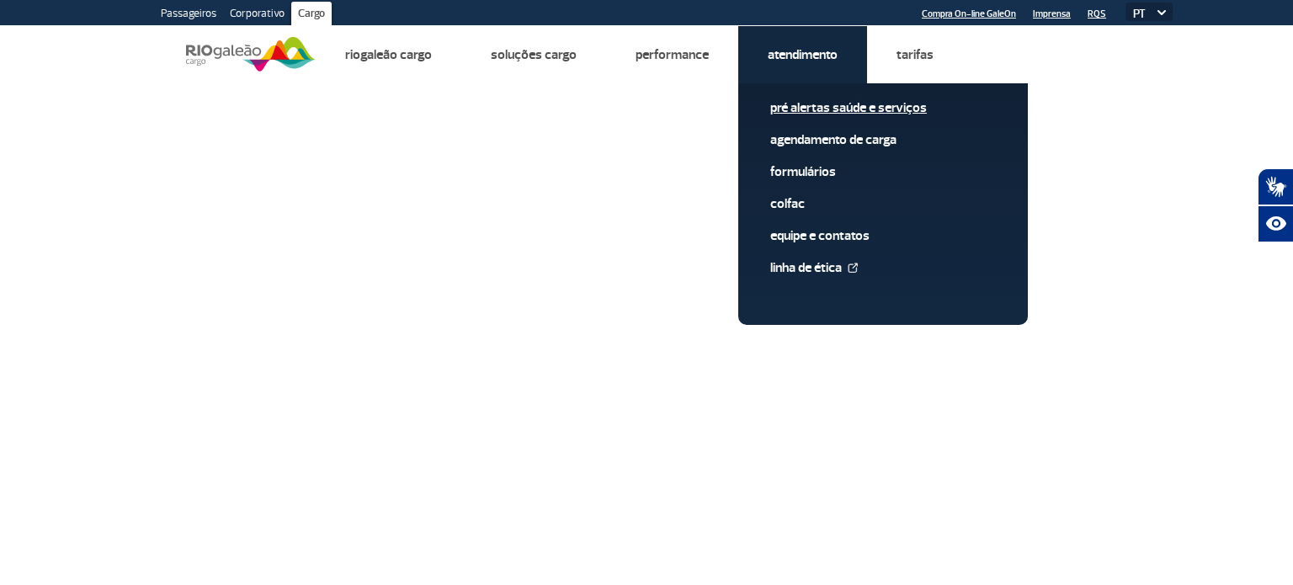  Describe the element at coordinates (969, 13) in the screenshot. I see `a: Compra On-line GaleOn` at that location.